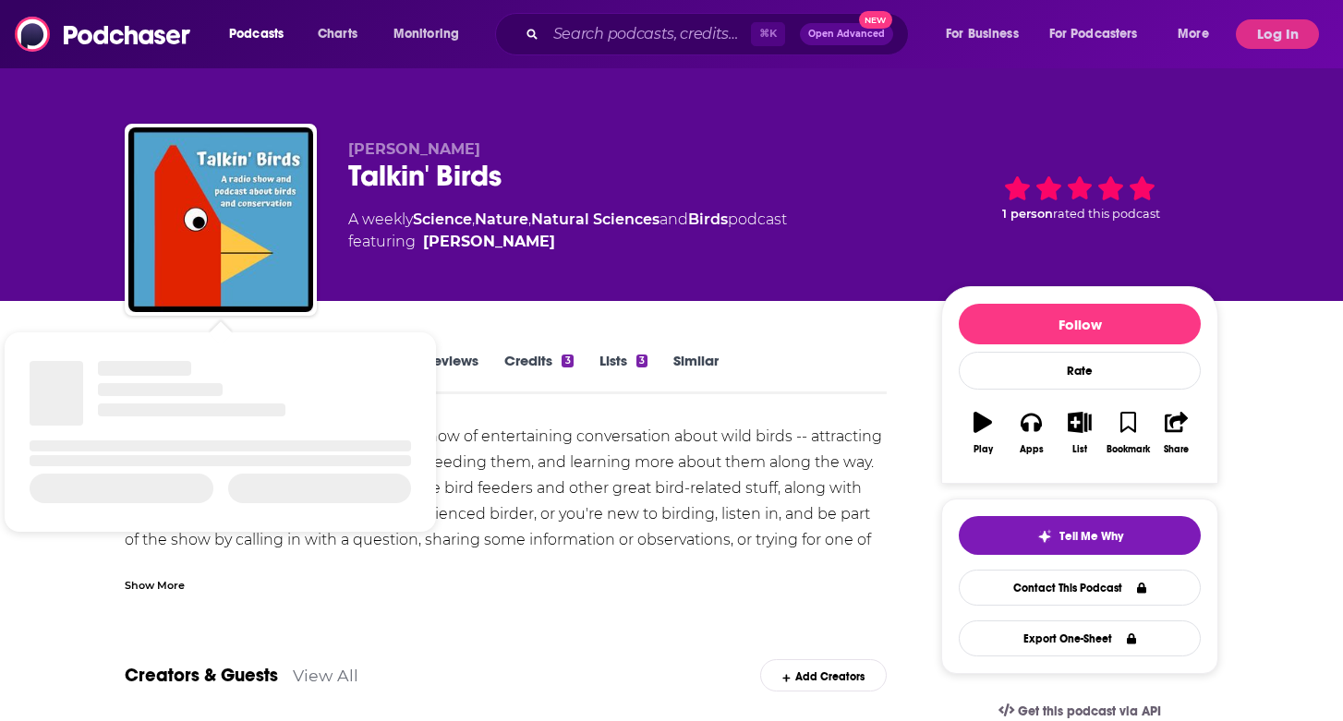  What do you see at coordinates (1080, 370) in the screenshot?
I see `div: Rate` at bounding box center [1080, 370].